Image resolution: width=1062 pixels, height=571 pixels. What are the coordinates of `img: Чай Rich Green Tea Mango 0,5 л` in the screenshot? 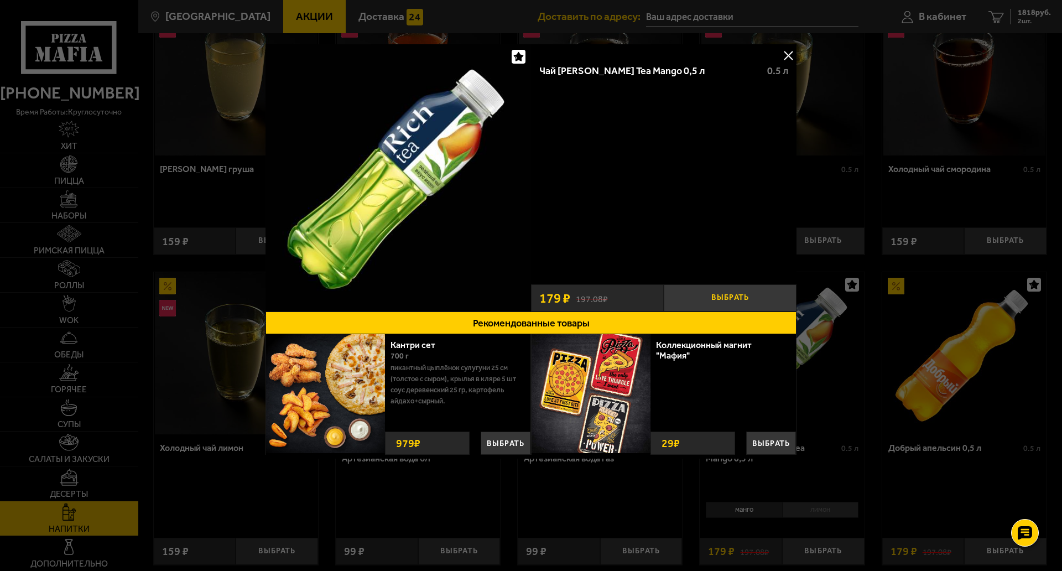 It's located at (398, 177).